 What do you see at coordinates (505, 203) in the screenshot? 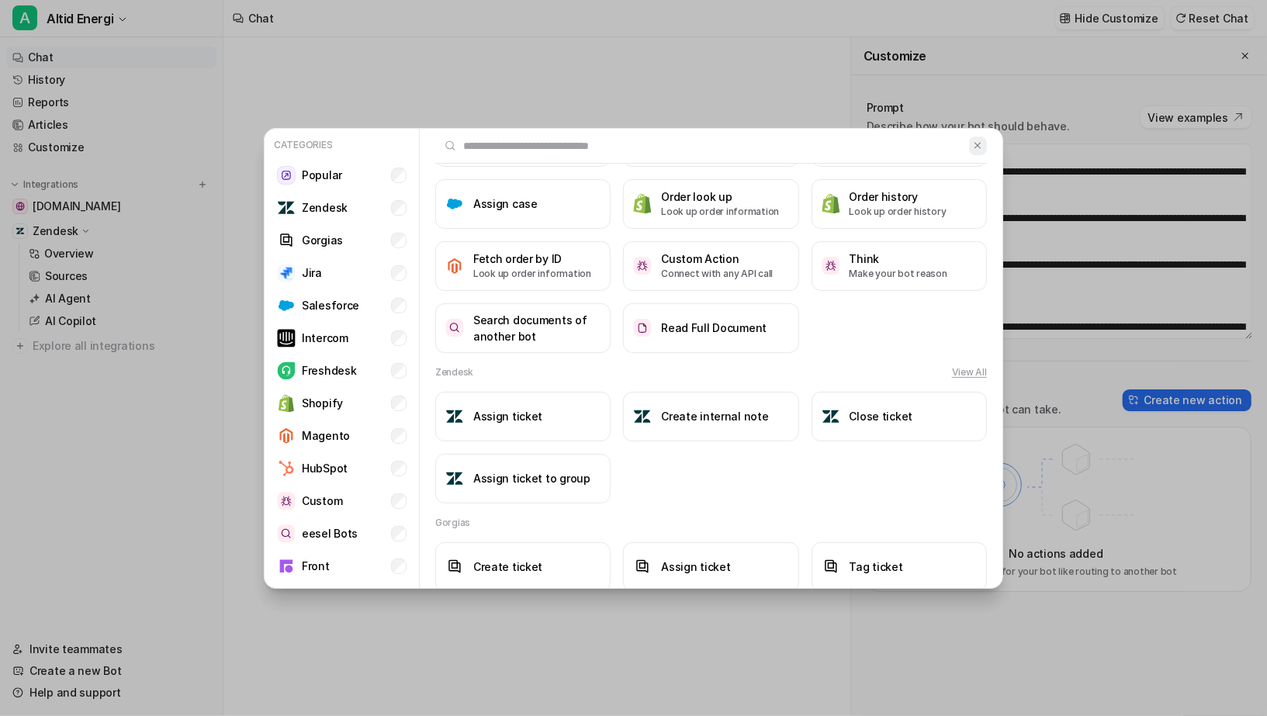
I see `h3: Assign case` at bounding box center [505, 203].